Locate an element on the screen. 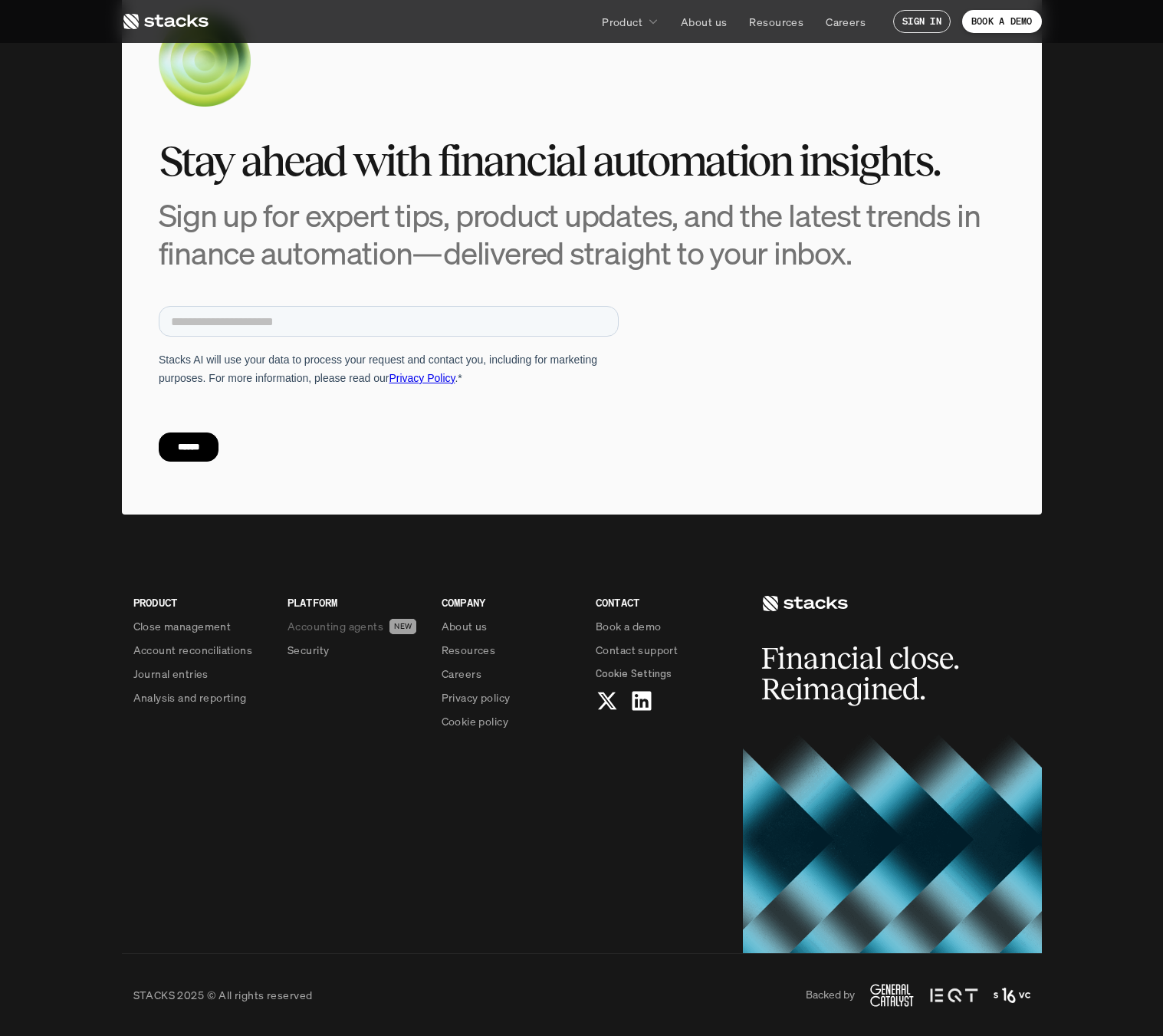  a: Privacy policy is located at coordinates (509, 697).